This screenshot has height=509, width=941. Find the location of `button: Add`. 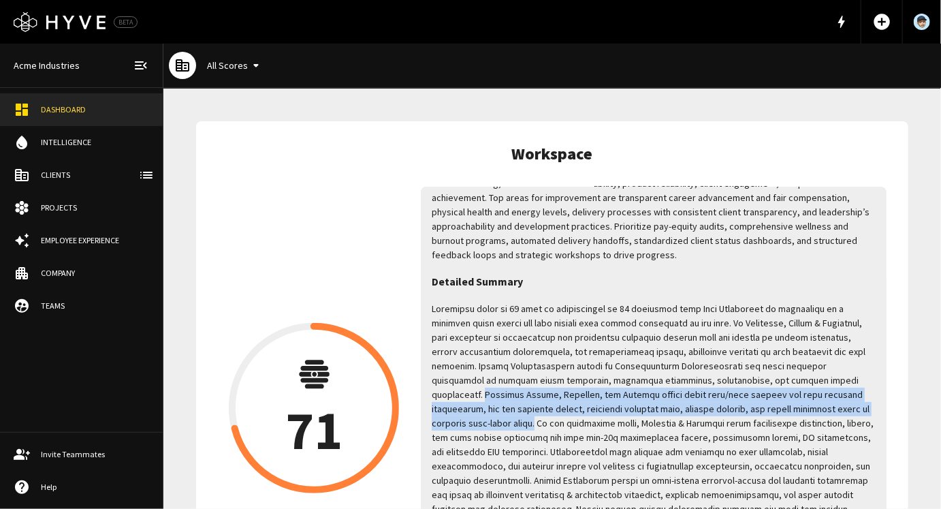

button: Add is located at coordinates (882, 22).